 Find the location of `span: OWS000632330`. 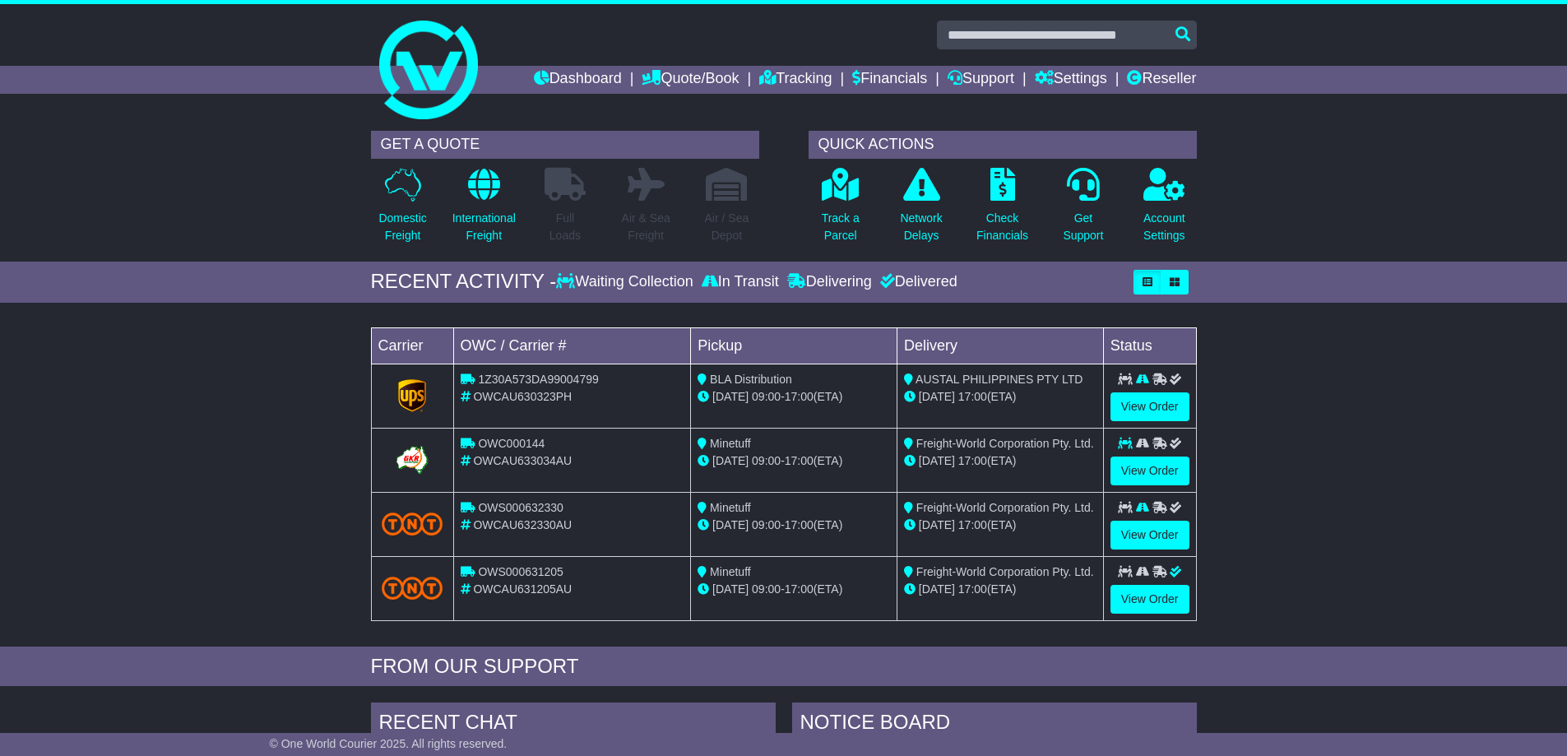

span: OWS000632330 is located at coordinates (521, 508).